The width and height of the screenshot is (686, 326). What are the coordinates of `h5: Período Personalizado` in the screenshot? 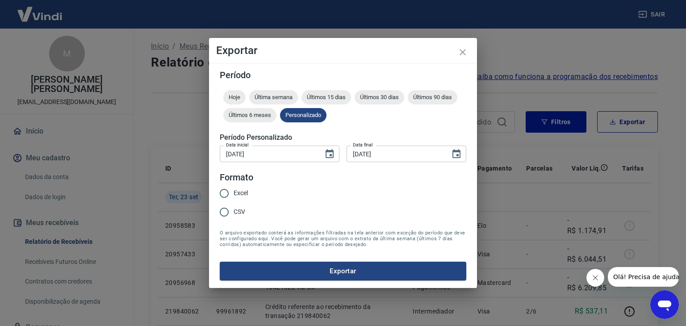 It's located at (343, 137).